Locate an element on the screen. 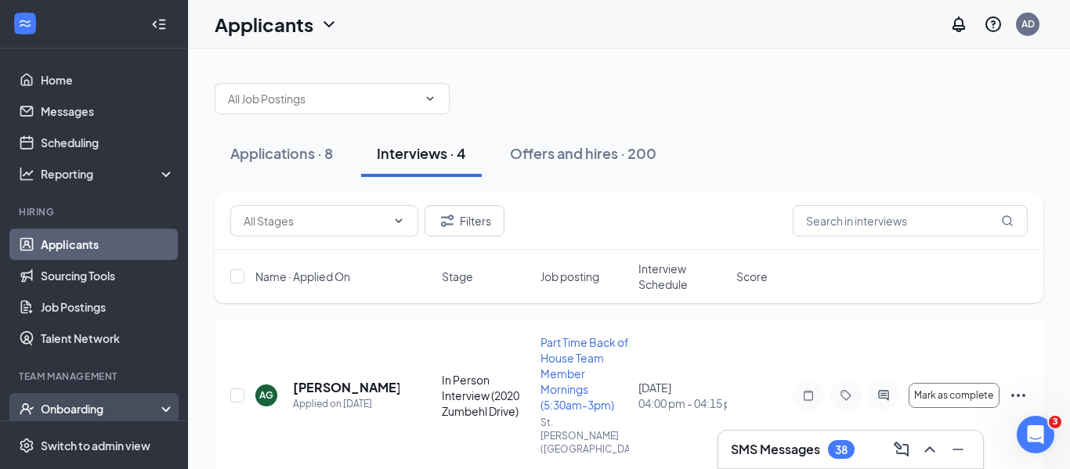 The width and height of the screenshot is (1070, 469). svg: Analysis is located at coordinates (27, 174).